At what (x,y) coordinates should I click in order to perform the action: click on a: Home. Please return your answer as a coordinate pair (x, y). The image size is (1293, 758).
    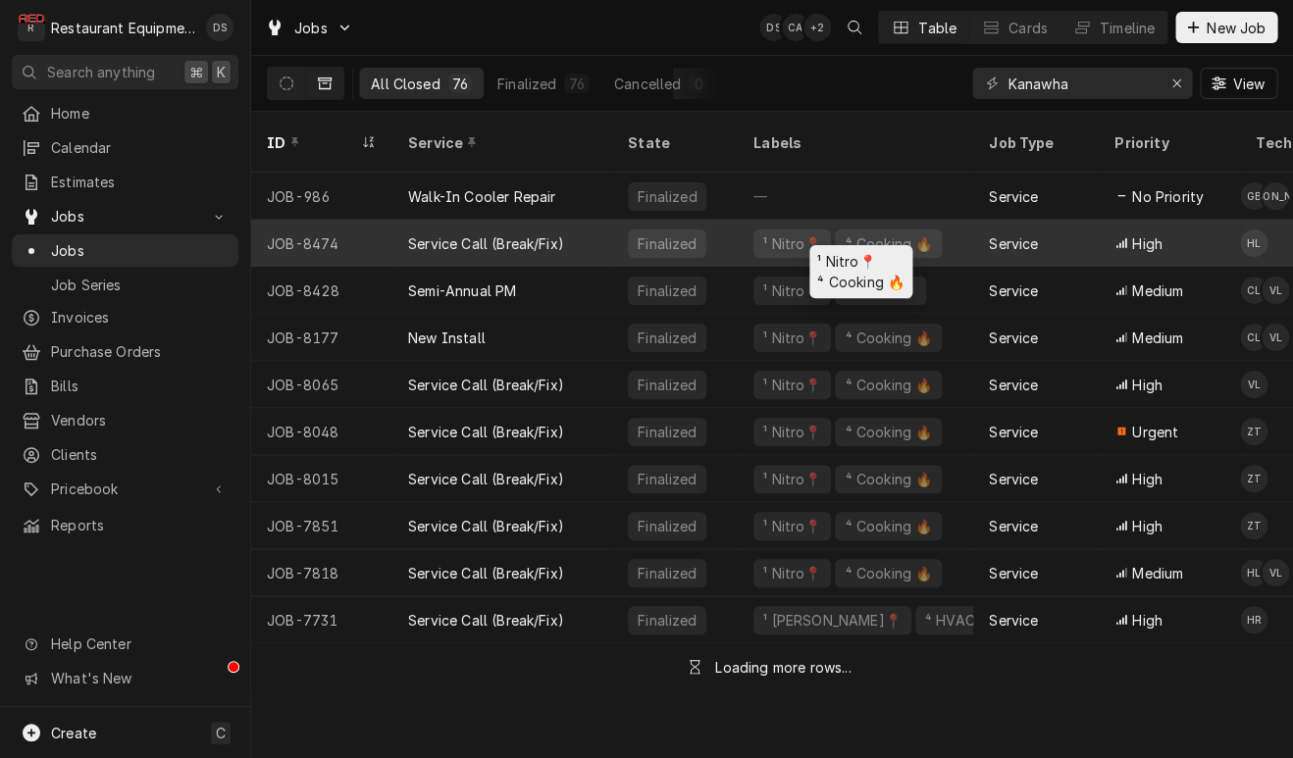
    Looking at the image, I should click on (125, 113).